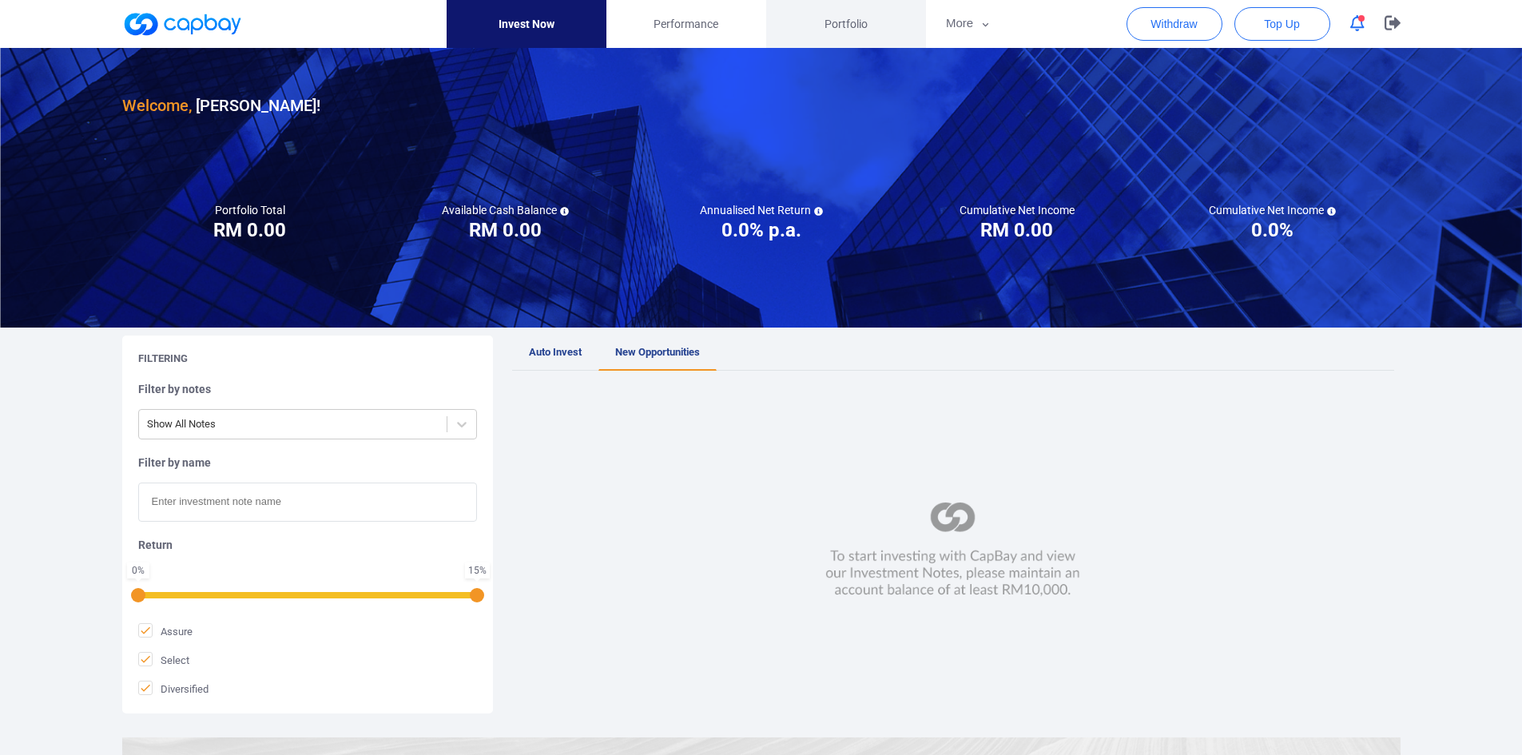 This screenshot has height=755, width=1522. Describe the element at coordinates (165, 631) in the screenshot. I see `span: Assure` at that location.